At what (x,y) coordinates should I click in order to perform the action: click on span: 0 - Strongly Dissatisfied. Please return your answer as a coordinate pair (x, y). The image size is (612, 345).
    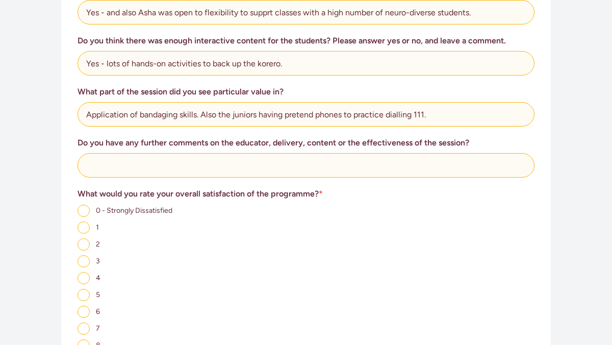
    Looking at the image, I should click on (134, 210).